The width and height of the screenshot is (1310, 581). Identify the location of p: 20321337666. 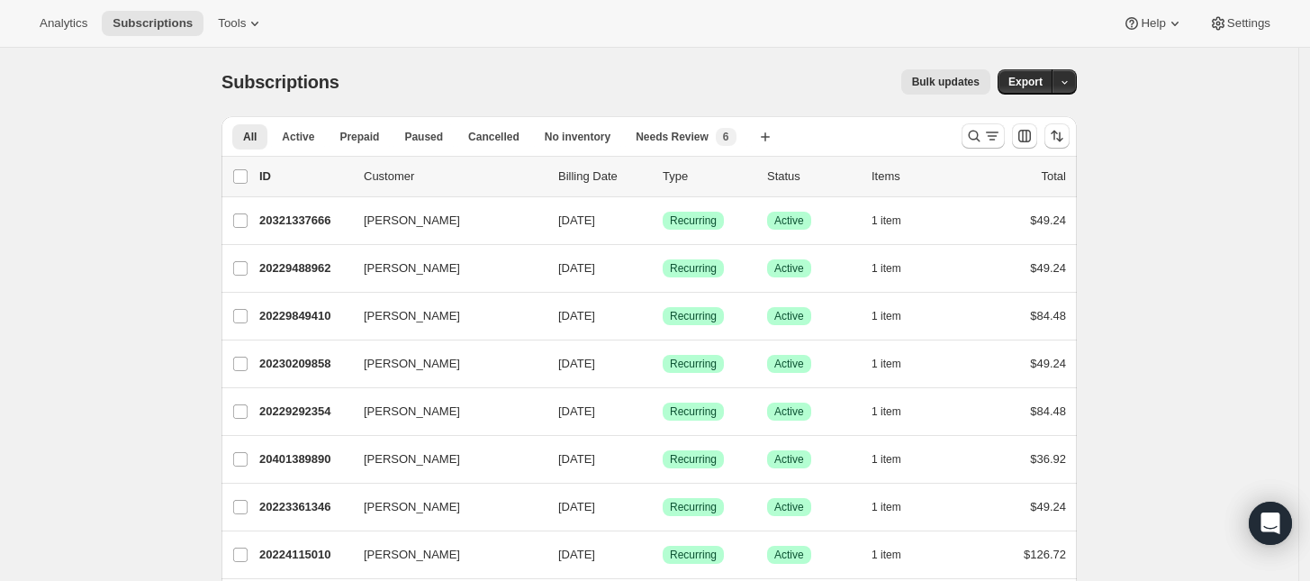
(304, 221).